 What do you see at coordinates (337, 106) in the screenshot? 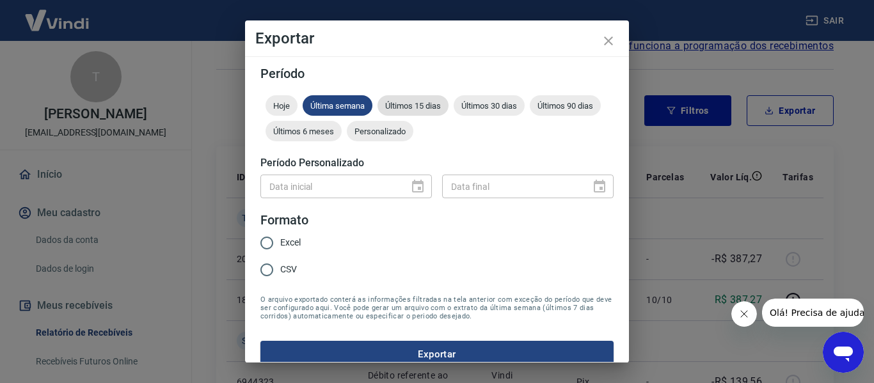
I see `div: Última semana` at bounding box center [337, 106].